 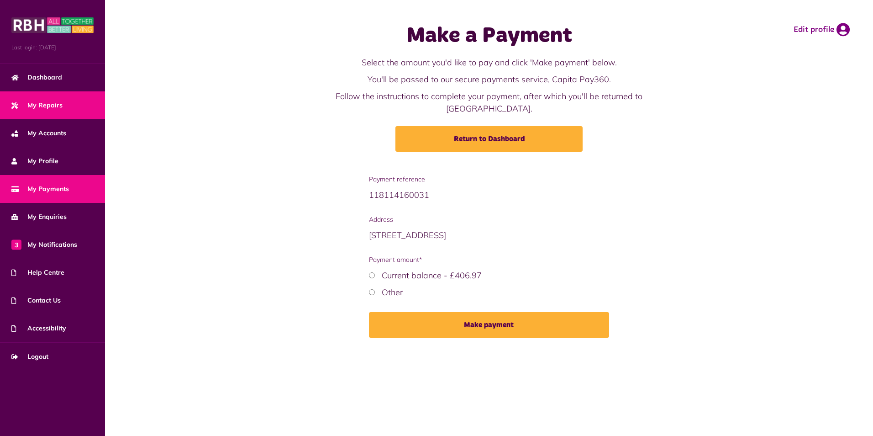 What do you see at coordinates (489, 36) in the screenshot?
I see `h1: Make a Payment` at bounding box center [489, 36].